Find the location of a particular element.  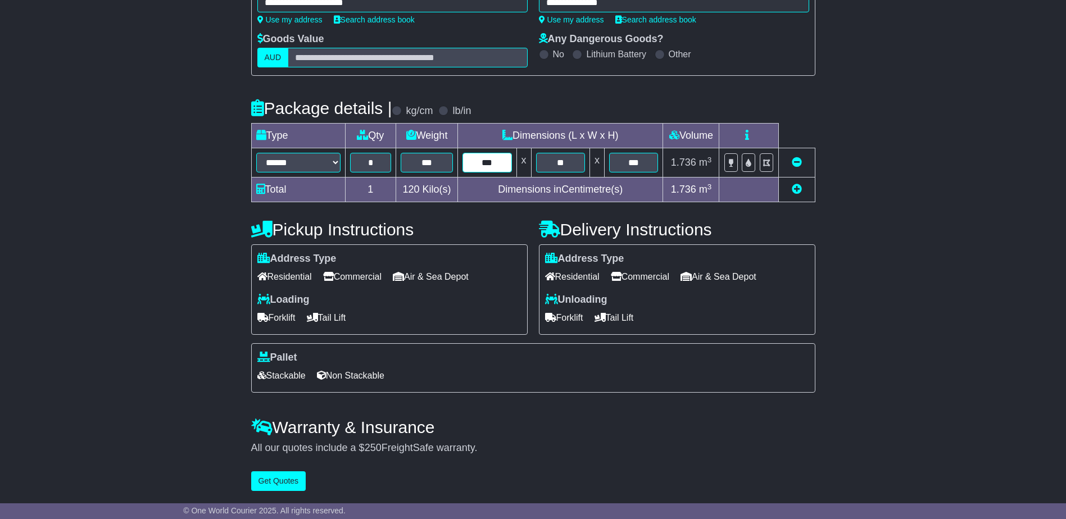

h4: Warranty & Insurance is located at coordinates (533, 427).